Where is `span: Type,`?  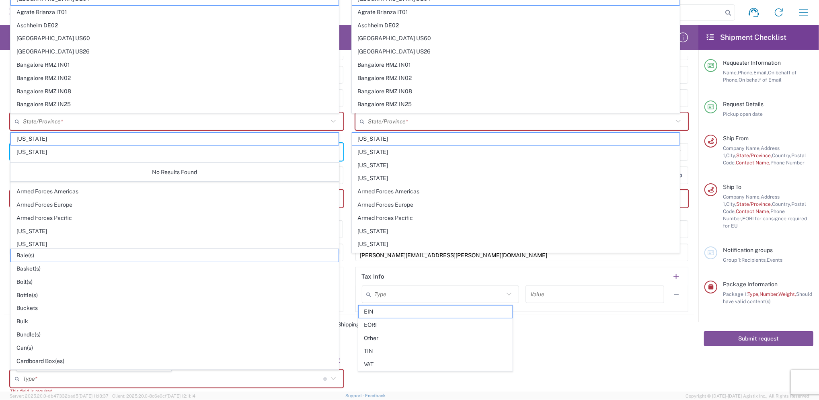
span: Type, is located at coordinates (753, 294).